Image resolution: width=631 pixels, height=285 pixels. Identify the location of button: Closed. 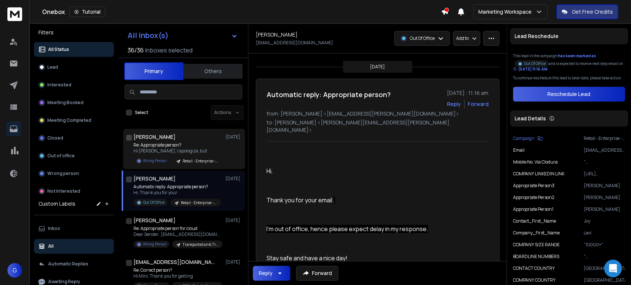
(74, 138).